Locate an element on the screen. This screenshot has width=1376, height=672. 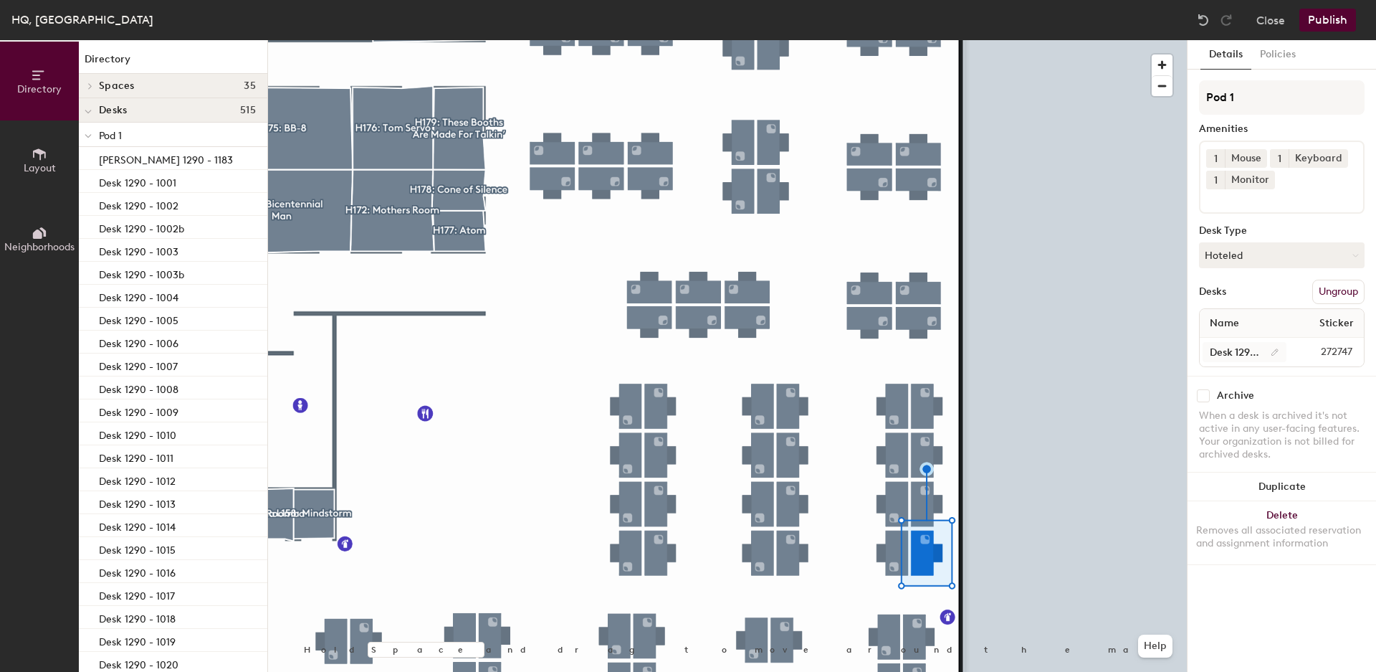
p: Desk 1290 - 1020 is located at coordinates (138, 662).